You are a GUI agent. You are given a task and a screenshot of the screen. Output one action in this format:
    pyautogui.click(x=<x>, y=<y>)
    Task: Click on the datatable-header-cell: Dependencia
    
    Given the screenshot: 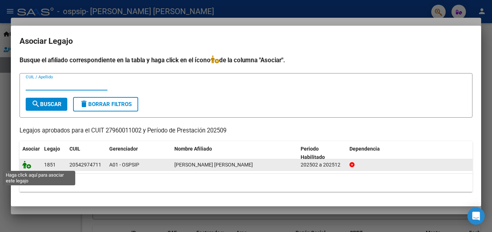 What is the action you would take?
    pyautogui.click(x=409, y=153)
    